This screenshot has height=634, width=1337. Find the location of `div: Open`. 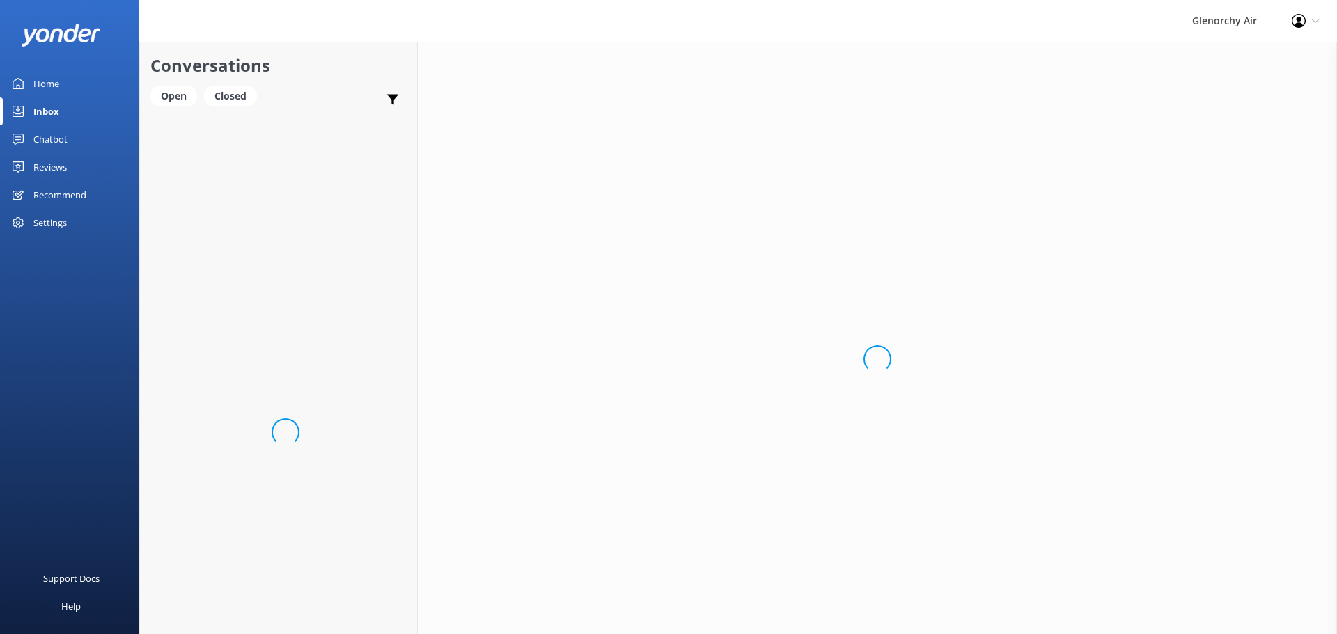

div: Open is located at coordinates (173, 96).